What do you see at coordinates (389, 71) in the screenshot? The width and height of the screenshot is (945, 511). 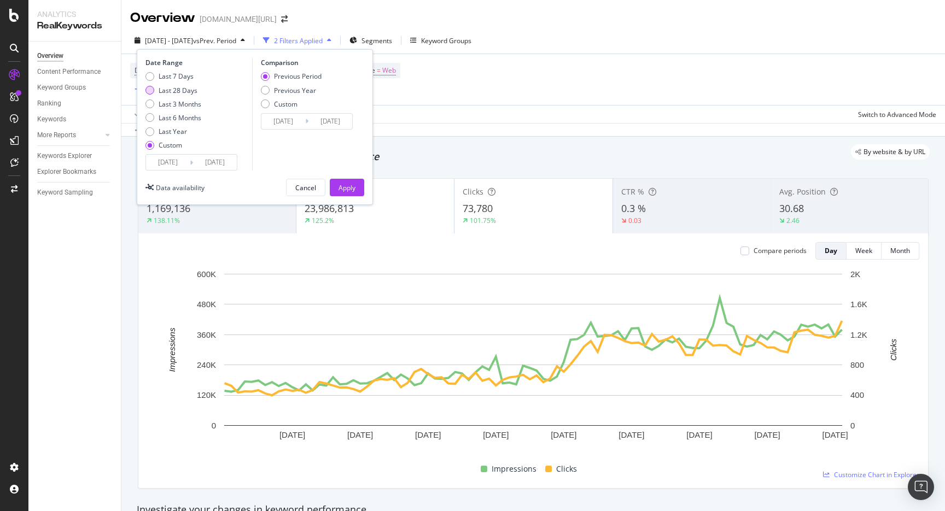 I see `span: Web` at bounding box center [389, 71].